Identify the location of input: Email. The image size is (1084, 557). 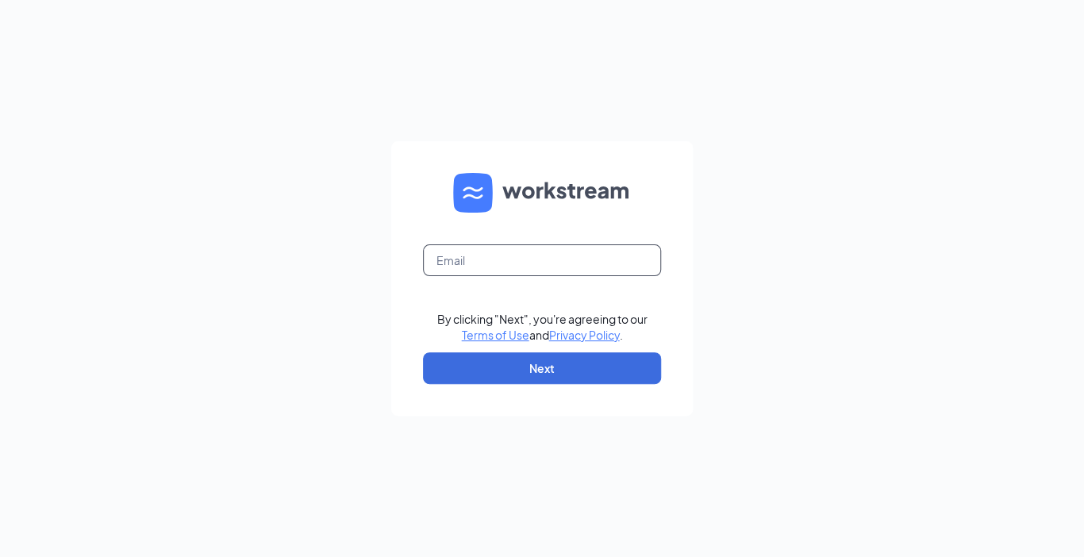
(542, 260).